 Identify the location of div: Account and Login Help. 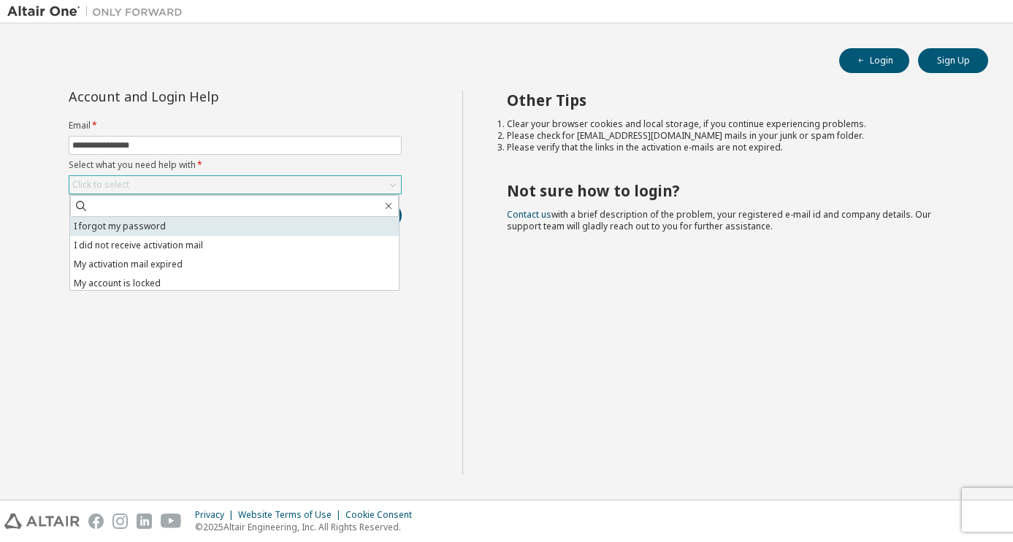
(201, 96).